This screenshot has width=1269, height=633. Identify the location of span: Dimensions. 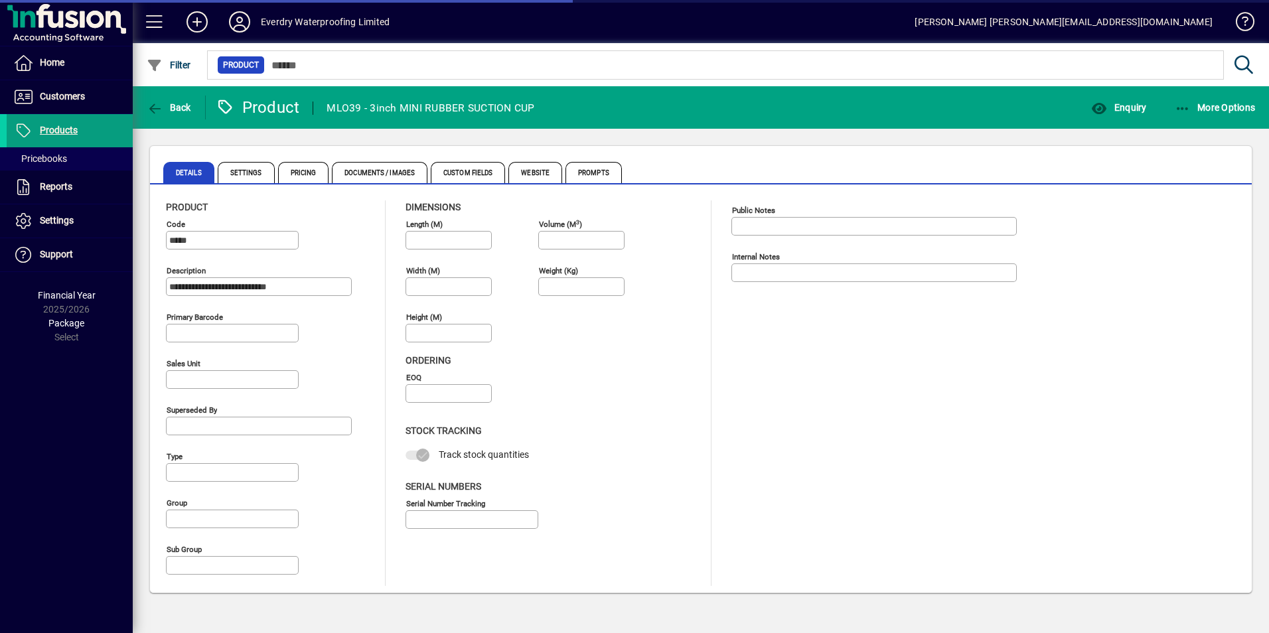
(433, 207).